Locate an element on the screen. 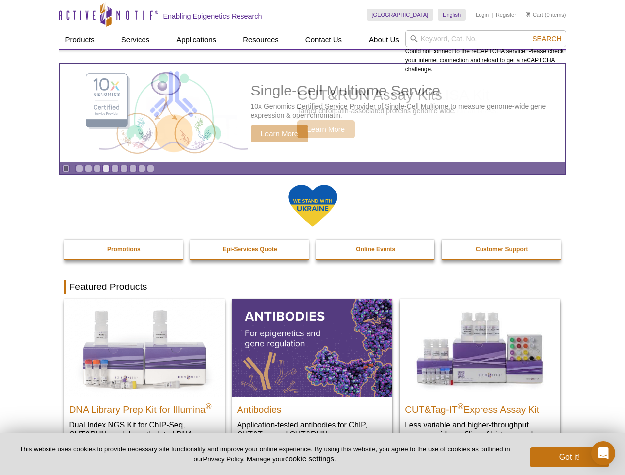  a: Toggle autoplay is located at coordinates (66, 168).